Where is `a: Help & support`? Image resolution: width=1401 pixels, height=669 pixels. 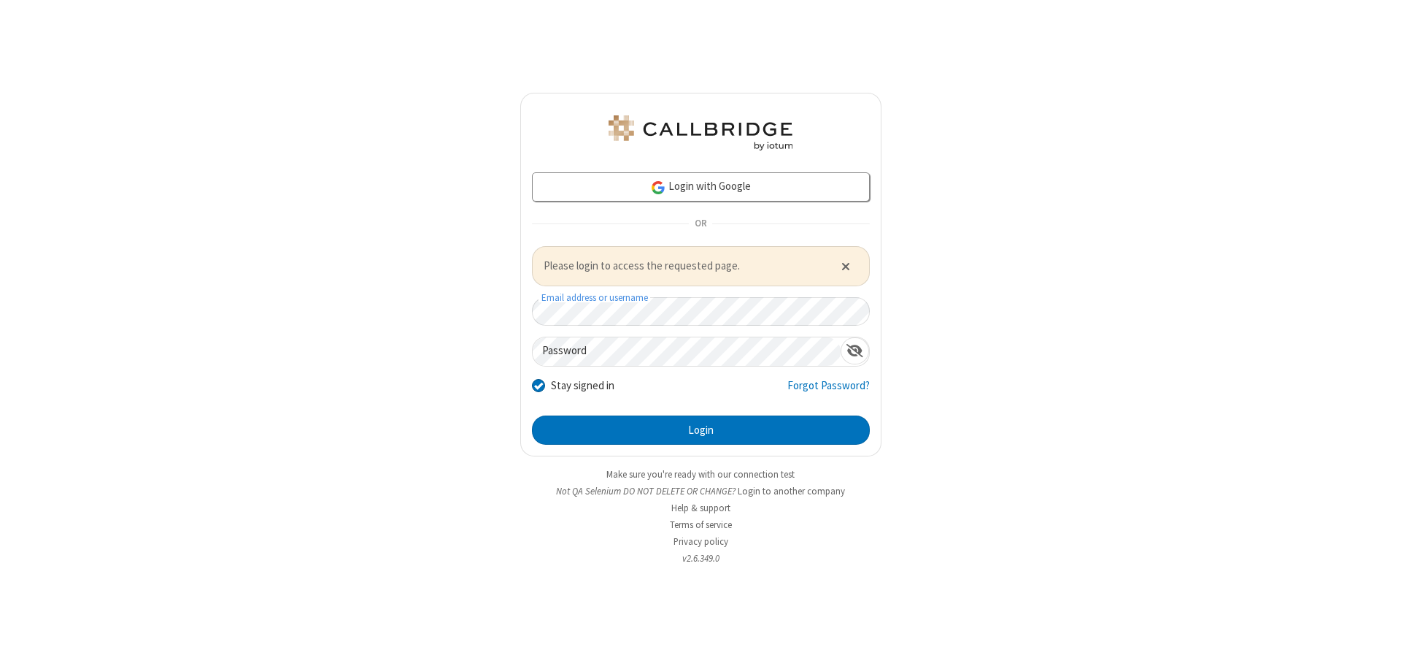
a: Help & support is located at coordinates (701, 507).